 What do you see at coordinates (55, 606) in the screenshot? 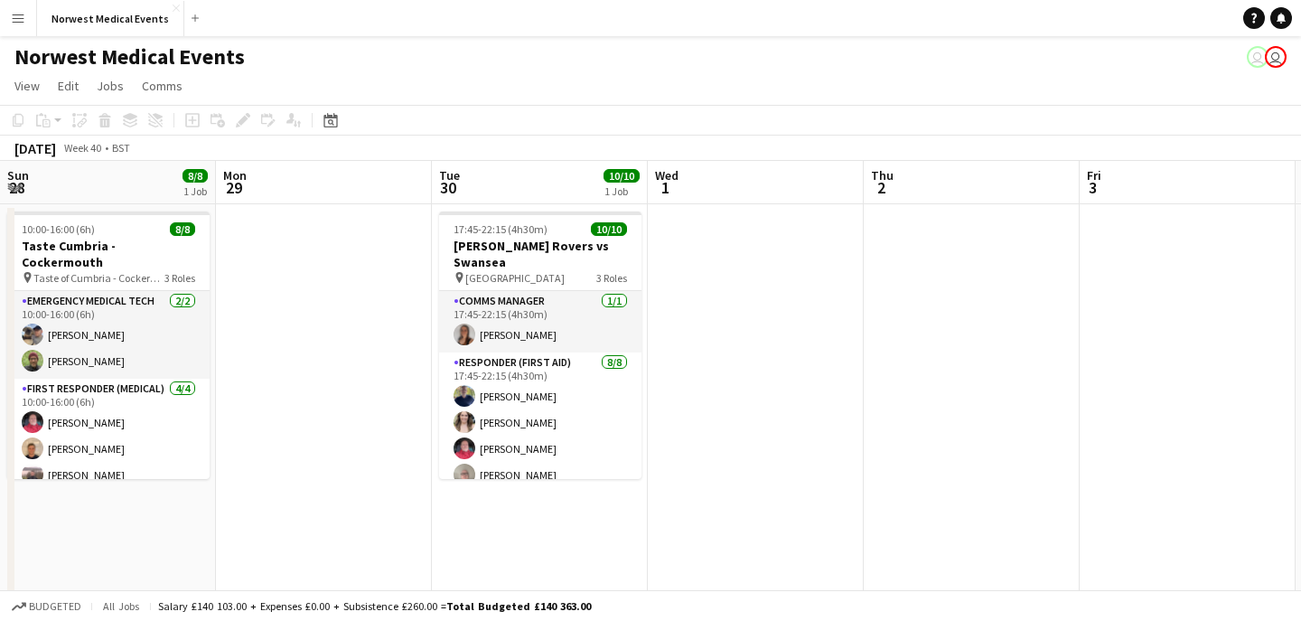
I see `span: Budgeted` at bounding box center [55, 606].